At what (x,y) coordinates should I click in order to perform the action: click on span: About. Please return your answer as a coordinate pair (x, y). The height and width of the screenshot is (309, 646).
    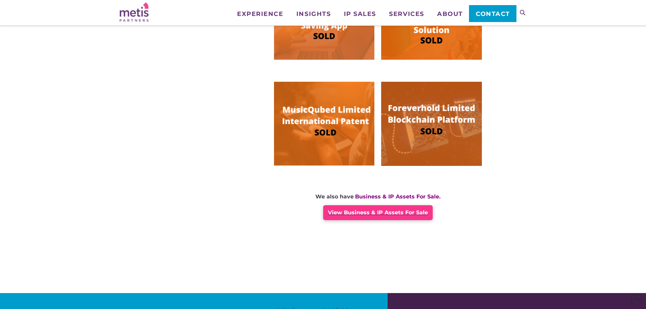
    Looking at the image, I should click on (450, 14).